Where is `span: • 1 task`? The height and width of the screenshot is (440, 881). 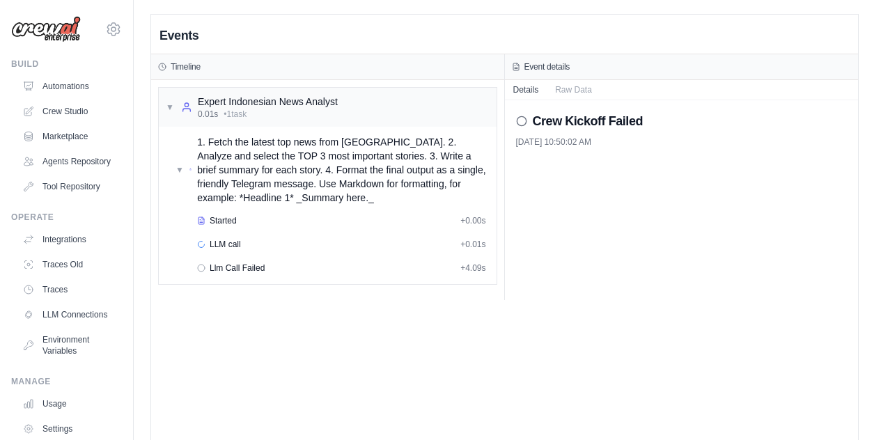
span: • 1 task is located at coordinates (235, 114).